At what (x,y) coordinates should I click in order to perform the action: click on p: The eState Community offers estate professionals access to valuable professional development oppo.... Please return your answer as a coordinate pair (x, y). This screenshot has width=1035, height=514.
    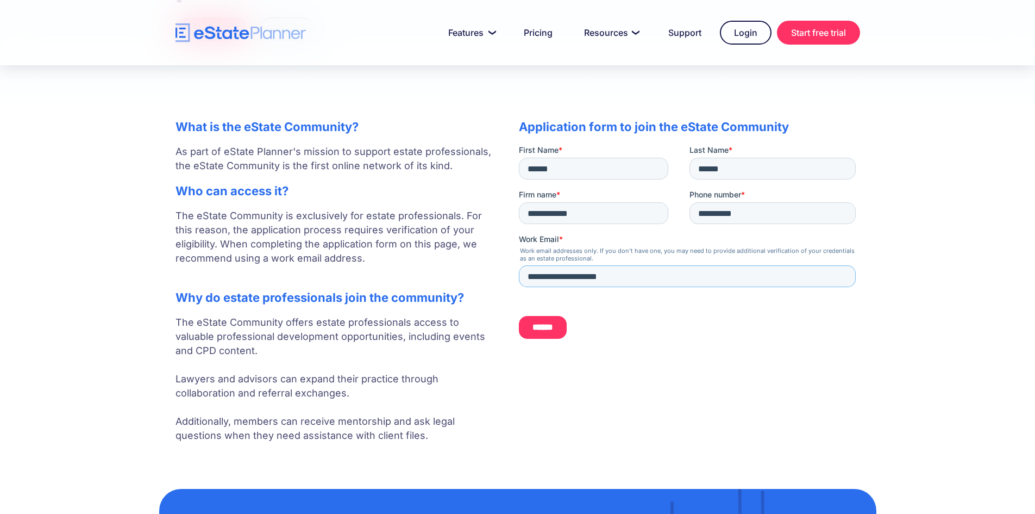
    Looking at the image, I should click on (336, 379).